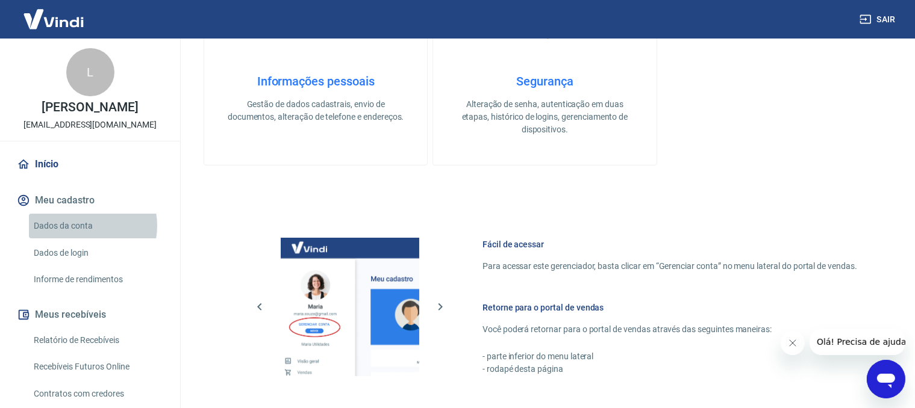 This screenshot has width=915, height=408. What do you see at coordinates (670, 369) in the screenshot?
I see `p: - rodapé desta página` at bounding box center [670, 369].